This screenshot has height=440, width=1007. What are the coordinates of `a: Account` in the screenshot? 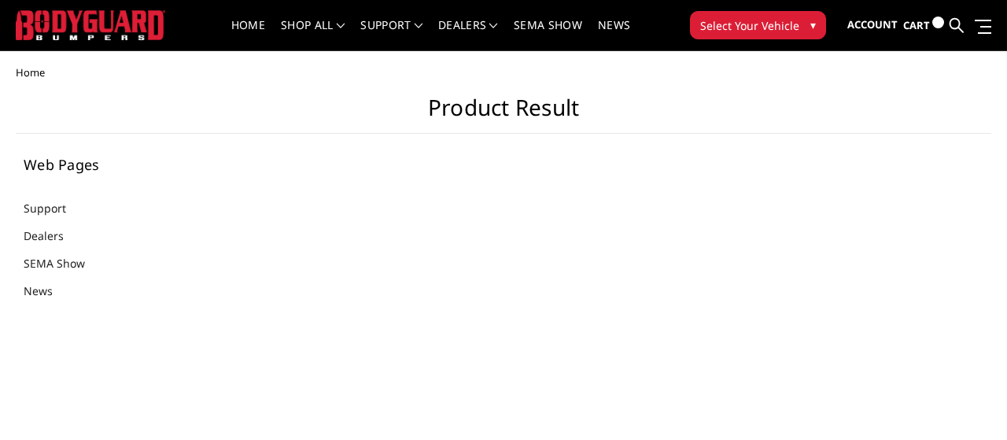 It's located at (873, 25).